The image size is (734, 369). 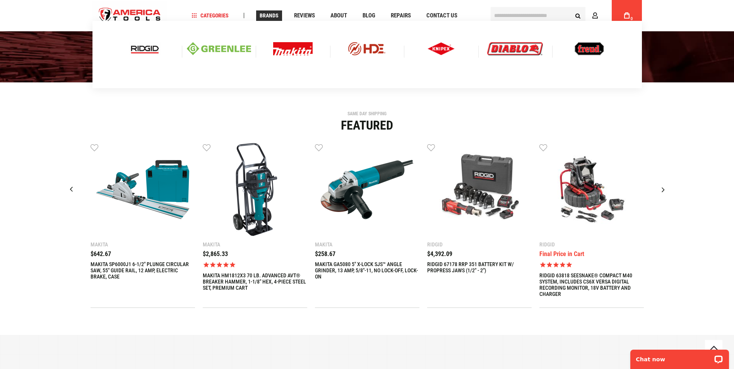 What do you see at coordinates (632, 19) in the screenshot?
I see `span: 0` at bounding box center [632, 19].